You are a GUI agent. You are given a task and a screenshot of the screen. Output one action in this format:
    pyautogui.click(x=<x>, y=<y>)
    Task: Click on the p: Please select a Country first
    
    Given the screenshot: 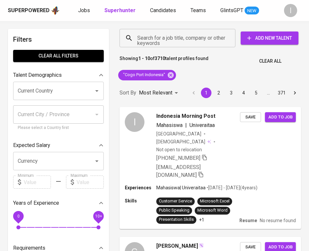 What is the action you would take?
    pyautogui.click(x=58, y=128)
    